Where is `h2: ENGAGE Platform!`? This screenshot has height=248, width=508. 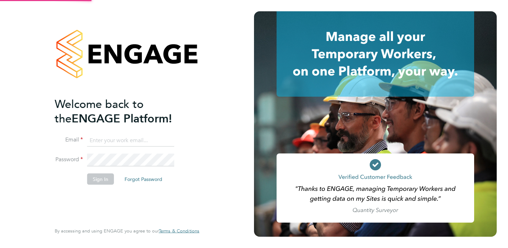 h2: ENGAGE Platform! is located at coordinates (123, 111).